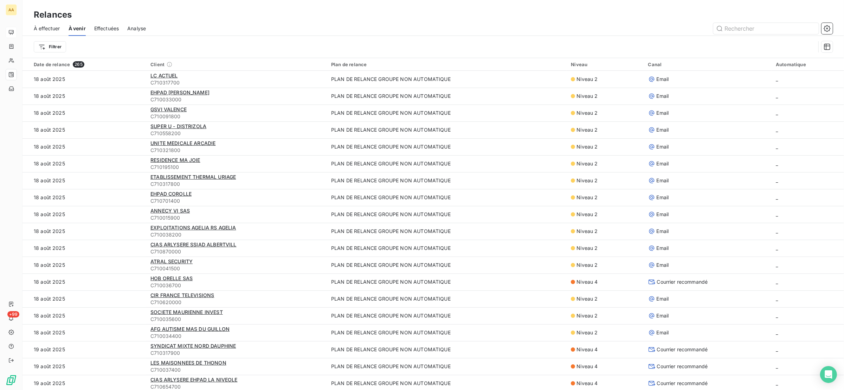 Image resolution: width=844 pixels, height=390 pixels. Describe the element at coordinates (193, 345) in the screenshot. I see `span: SYNDICAT MIXTE NORD DAUPHINE` at that location.